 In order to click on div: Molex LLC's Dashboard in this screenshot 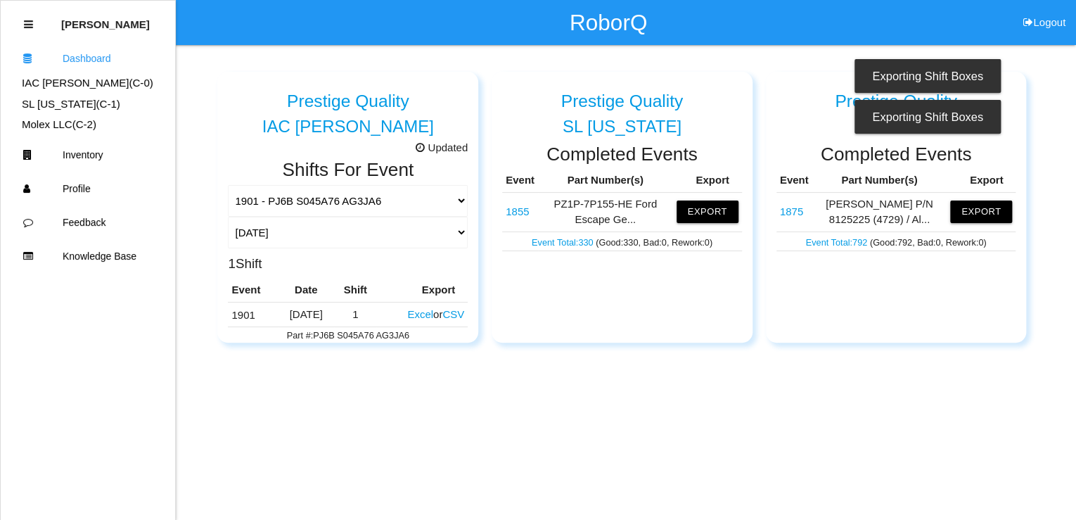, I will do `click(88, 125)`.